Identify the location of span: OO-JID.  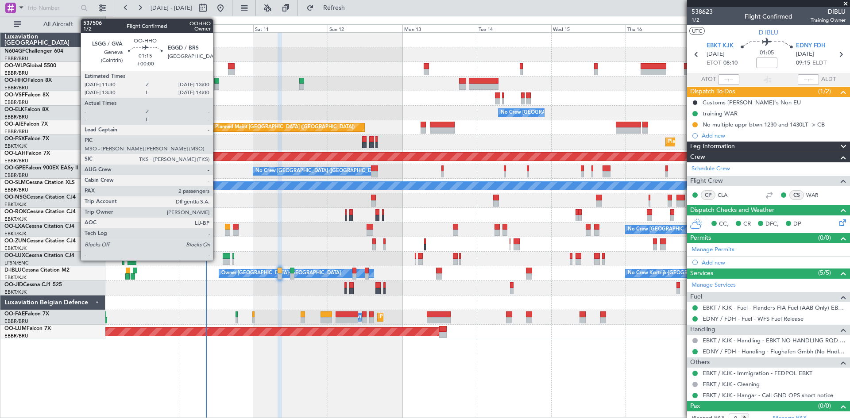
(14, 285).